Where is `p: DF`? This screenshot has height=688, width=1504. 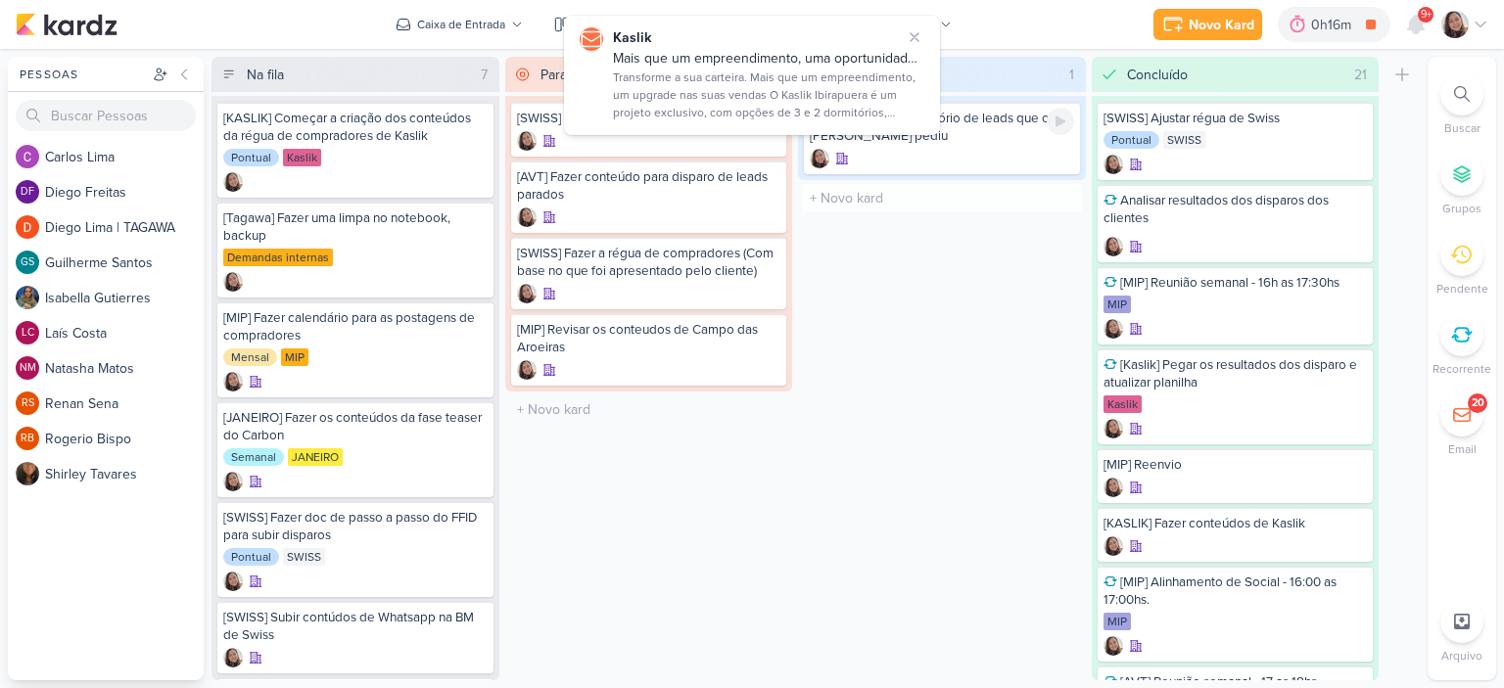
p: DF is located at coordinates (27, 192).